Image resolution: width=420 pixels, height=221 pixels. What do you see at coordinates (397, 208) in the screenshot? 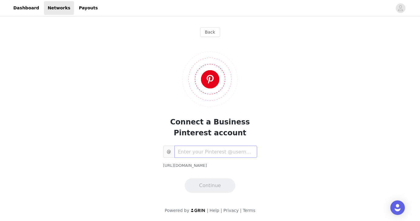
I see `div: Open Intercom Messenger` at bounding box center [397, 208].